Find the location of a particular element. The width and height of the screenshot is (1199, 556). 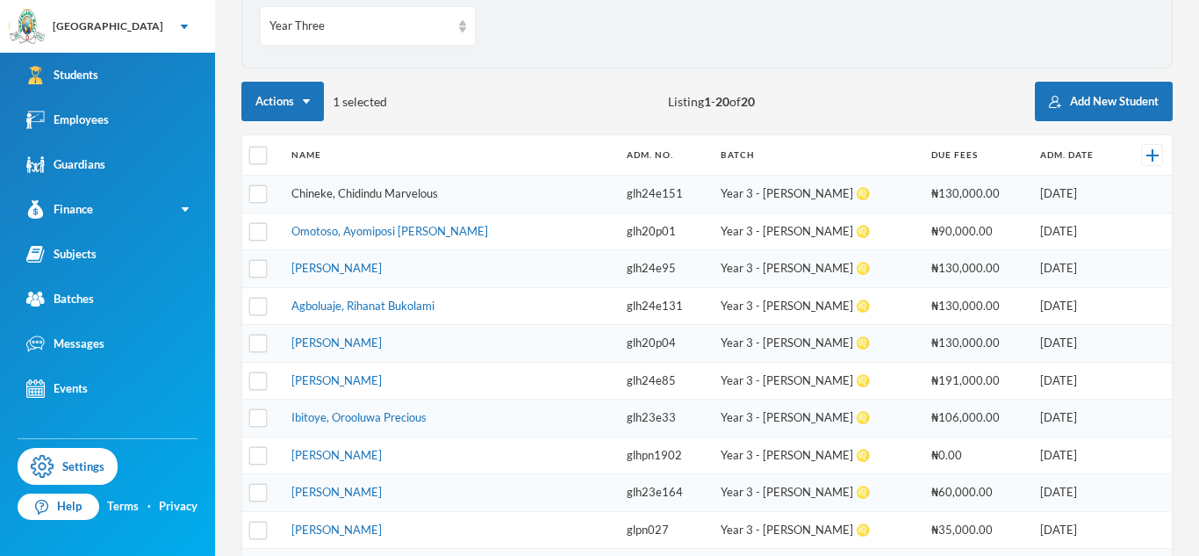

td: glh24e95 is located at coordinates (665, 269).